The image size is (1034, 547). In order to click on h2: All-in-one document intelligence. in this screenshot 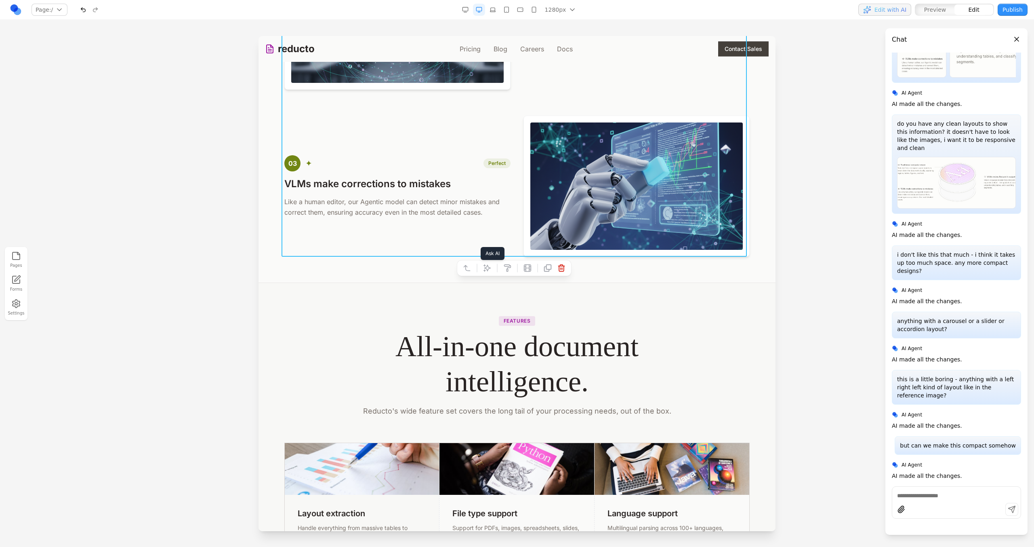, I will do `click(259, 328)`.